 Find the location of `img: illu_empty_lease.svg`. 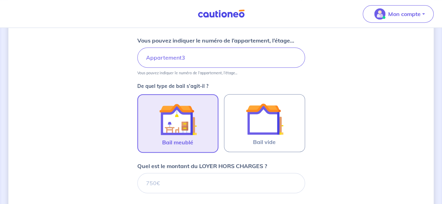

img: illu_empty_lease.svg is located at coordinates (264, 119).